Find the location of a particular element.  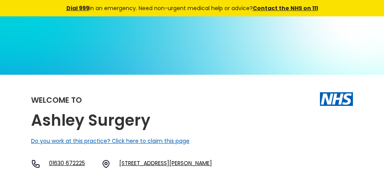

a: Contact the NHS on 111 is located at coordinates (286, 8).